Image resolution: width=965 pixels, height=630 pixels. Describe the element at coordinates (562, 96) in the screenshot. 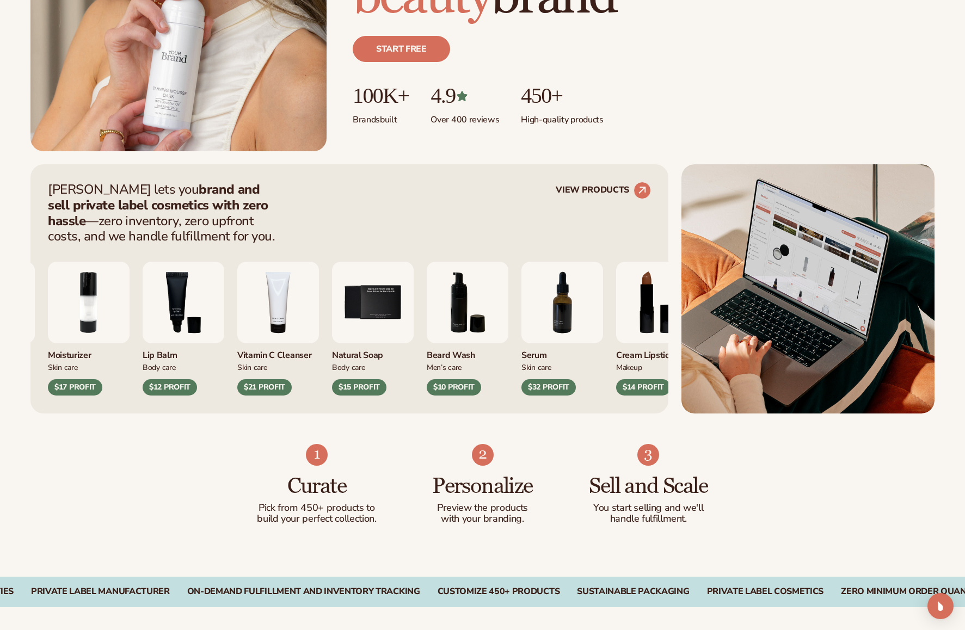

I see `p: 450+` at that location.